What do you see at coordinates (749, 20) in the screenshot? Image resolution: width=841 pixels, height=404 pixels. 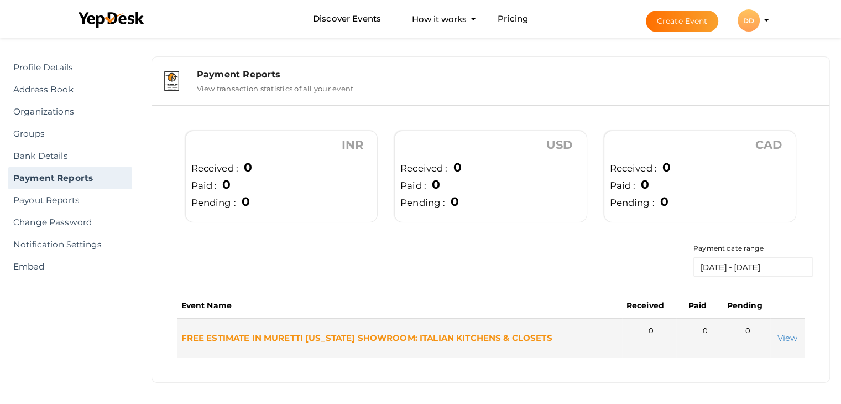 I see `button: DD` at bounding box center [749, 20].